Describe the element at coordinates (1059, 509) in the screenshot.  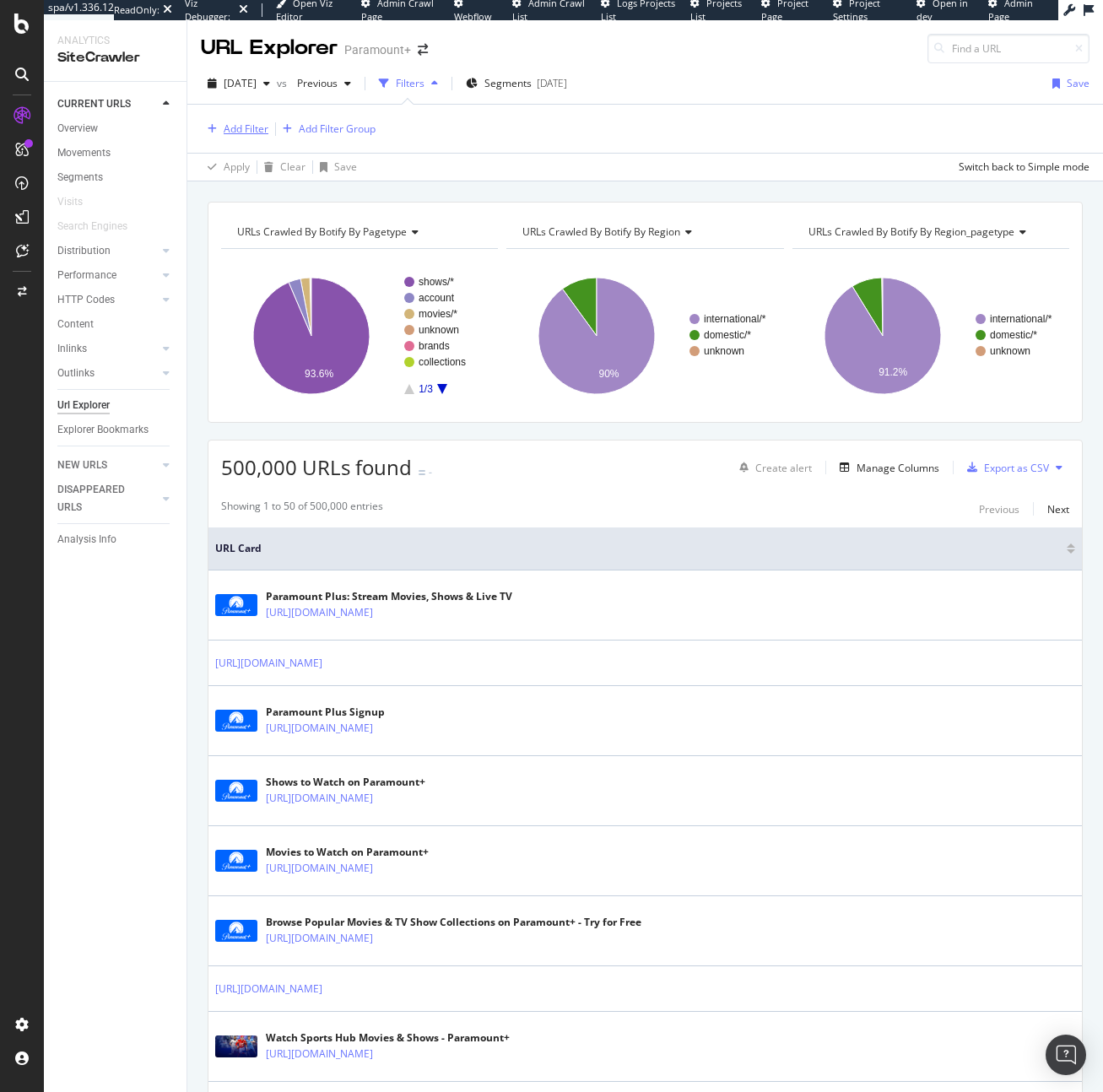
I see `button: Next` at that location.